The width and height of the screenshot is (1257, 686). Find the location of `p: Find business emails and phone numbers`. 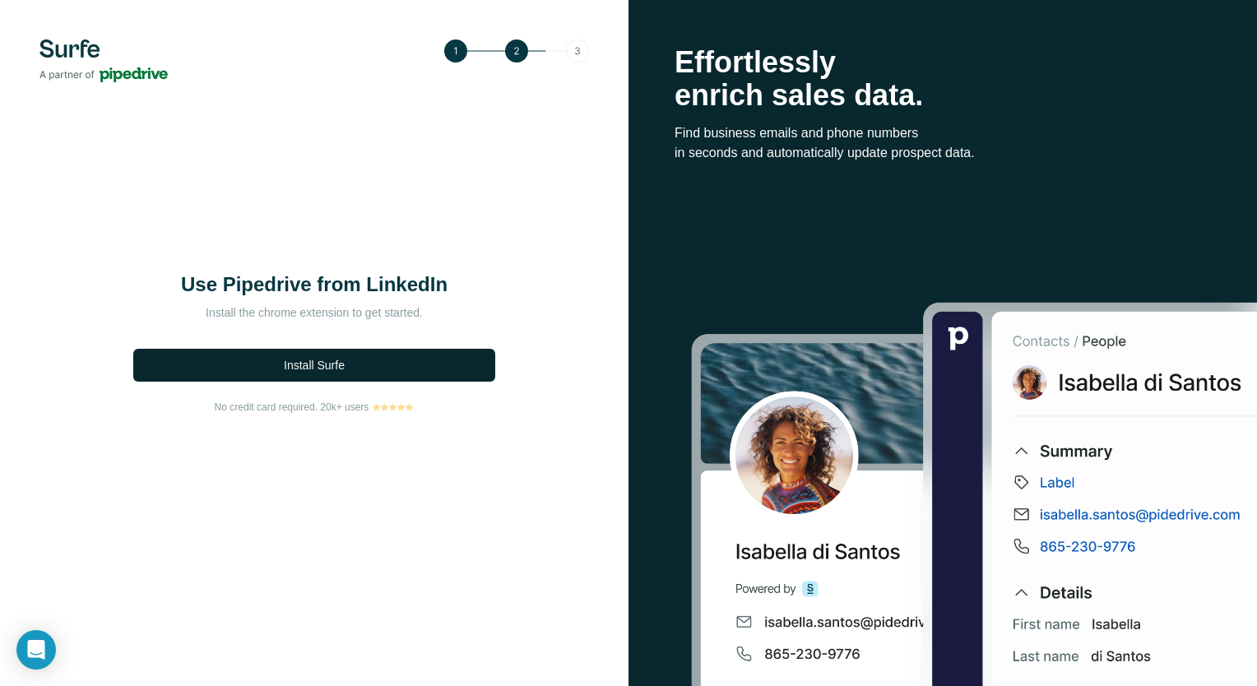

p: Find business emails and phone numbers is located at coordinates (943, 133).